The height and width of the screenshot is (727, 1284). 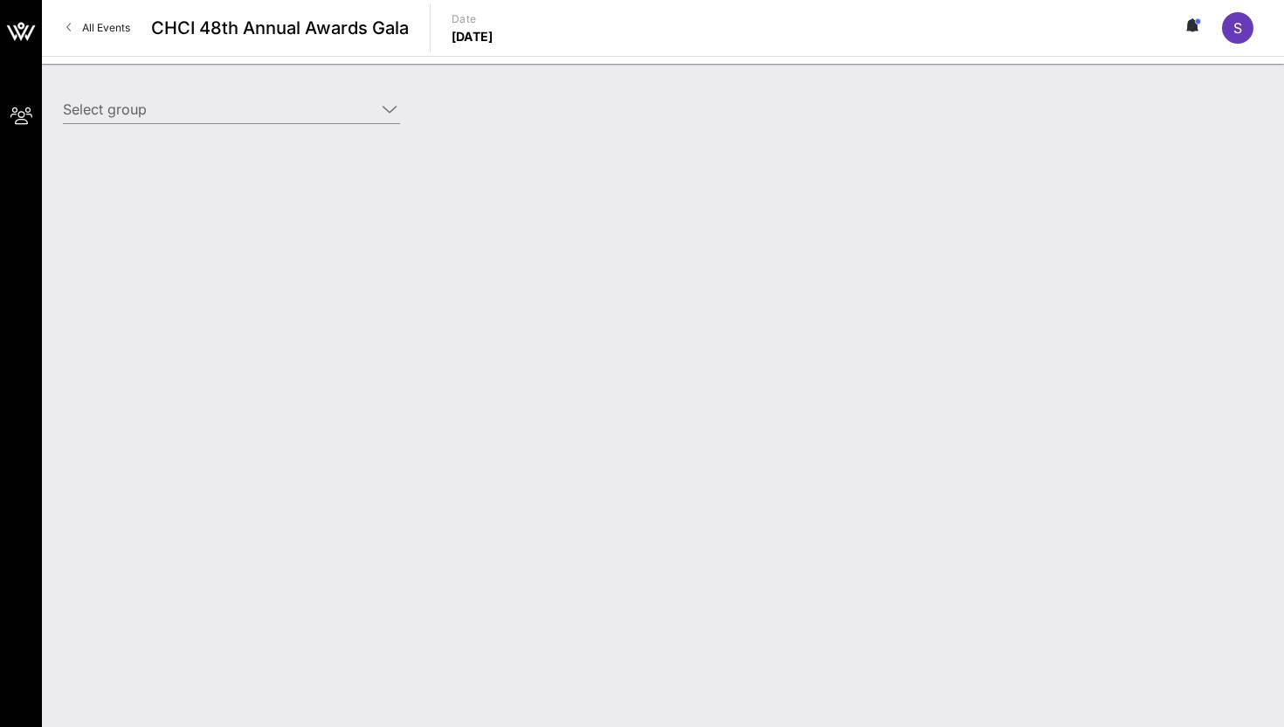 I want to click on span: S, so click(x=1238, y=28).